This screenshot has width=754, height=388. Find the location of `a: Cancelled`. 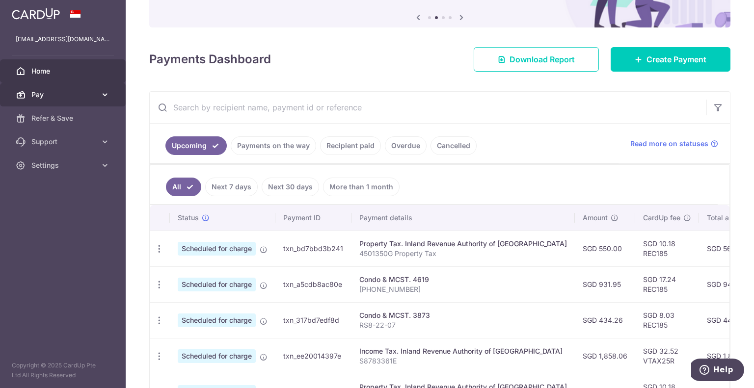

a: Cancelled is located at coordinates (453, 146).